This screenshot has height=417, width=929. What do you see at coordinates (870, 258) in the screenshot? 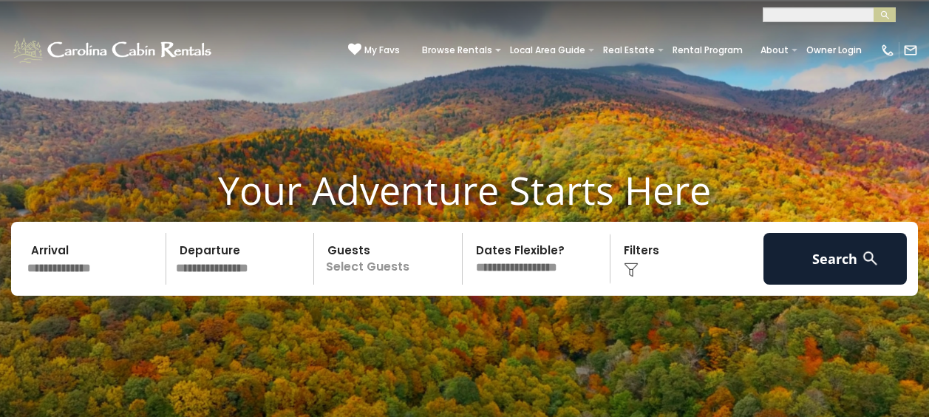
I see `img: search-regular-white.png` at bounding box center [870, 258].